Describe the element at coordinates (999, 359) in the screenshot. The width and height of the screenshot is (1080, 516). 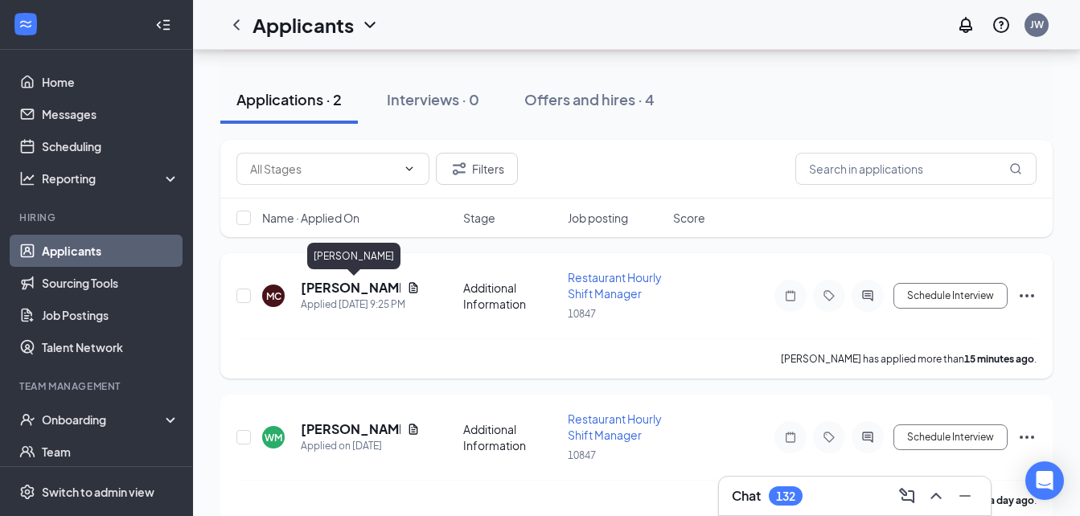
I see `b: 15 minutes ago` at that location.